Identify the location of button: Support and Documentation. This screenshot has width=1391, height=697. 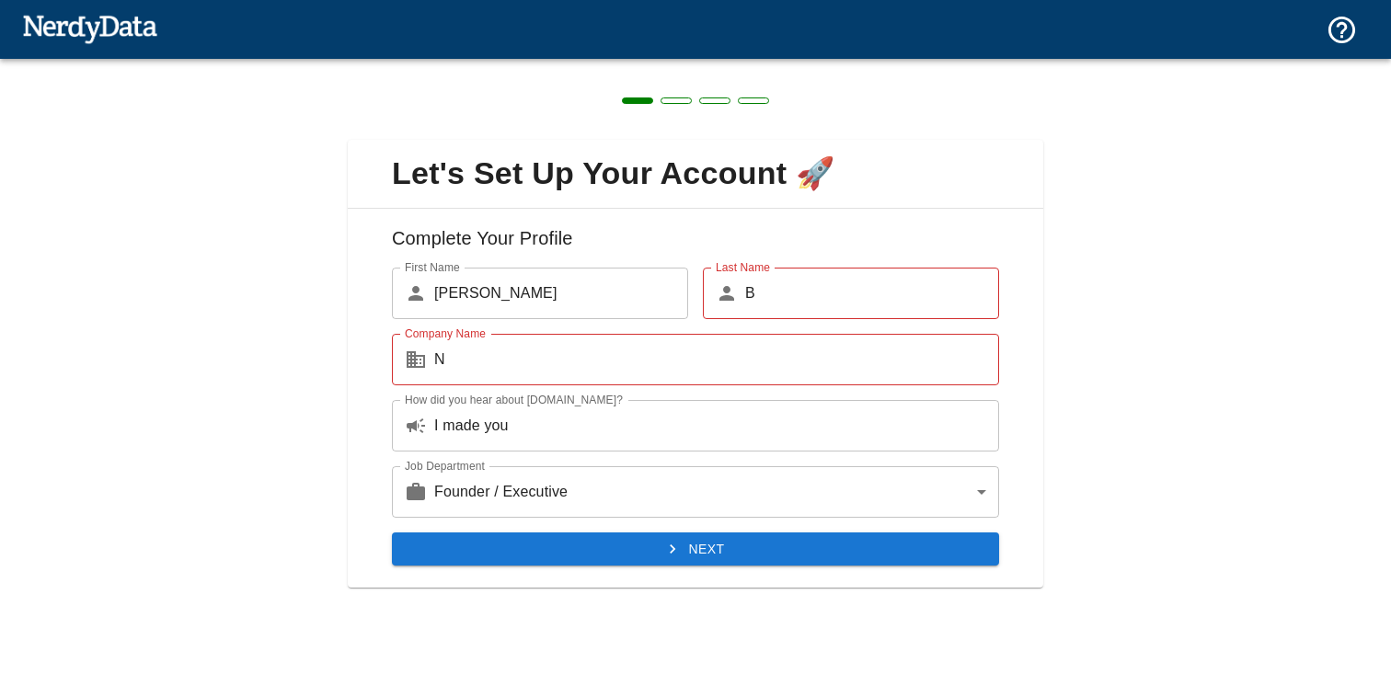
(1341, 29).